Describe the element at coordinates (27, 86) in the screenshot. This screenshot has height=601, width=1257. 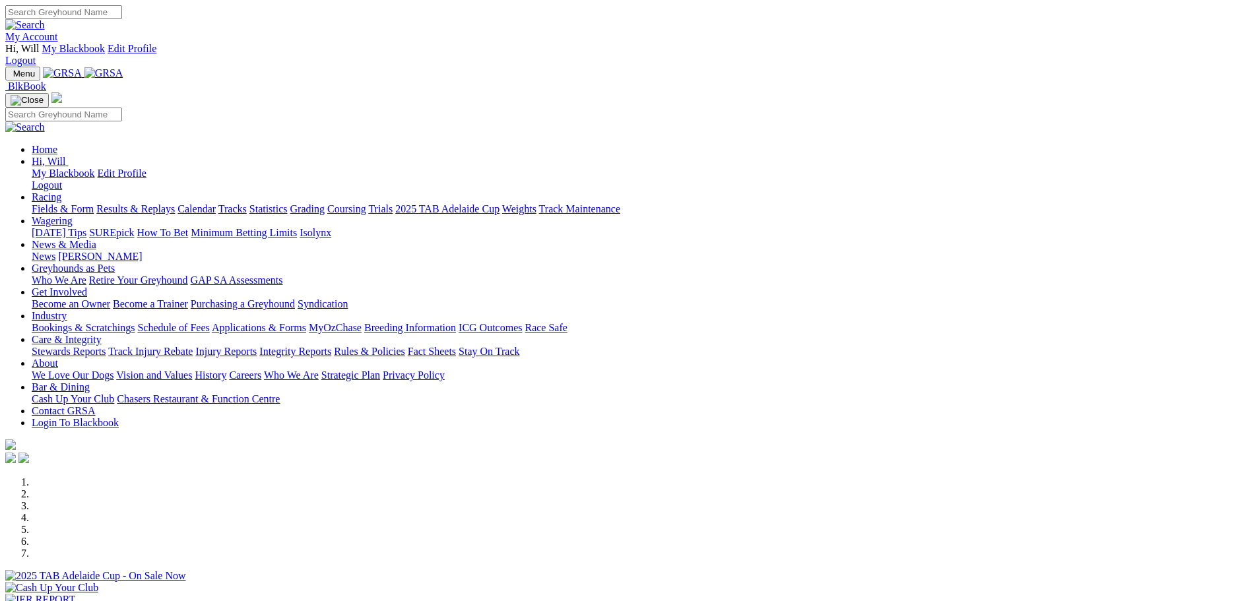
I see `span: BlkBook` at that location.